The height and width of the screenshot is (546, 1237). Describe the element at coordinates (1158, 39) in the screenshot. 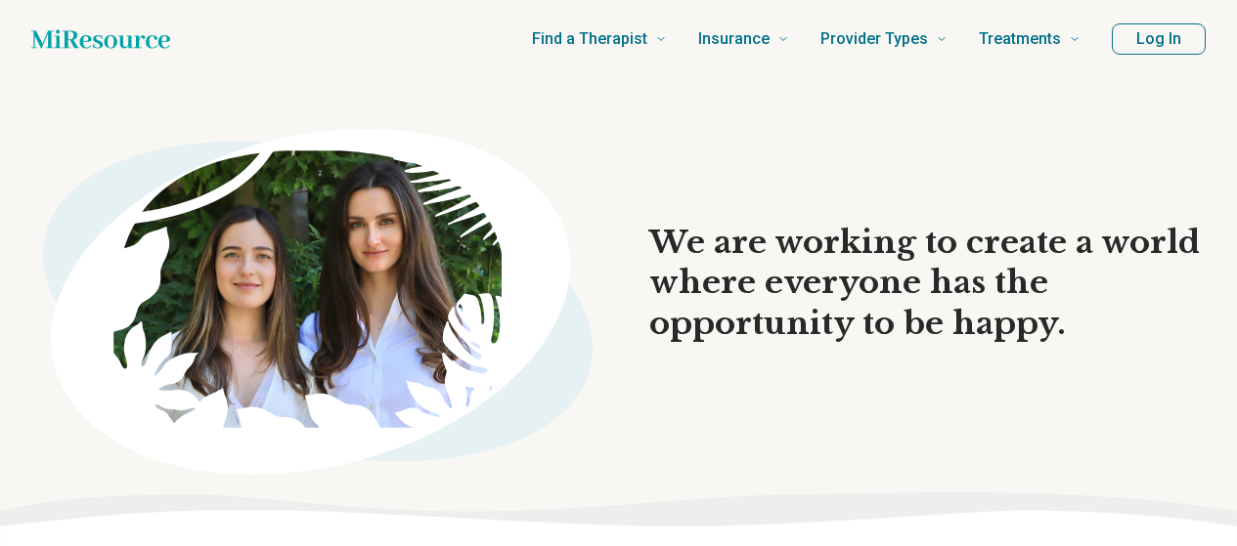

I see `button: Log In` at that location.